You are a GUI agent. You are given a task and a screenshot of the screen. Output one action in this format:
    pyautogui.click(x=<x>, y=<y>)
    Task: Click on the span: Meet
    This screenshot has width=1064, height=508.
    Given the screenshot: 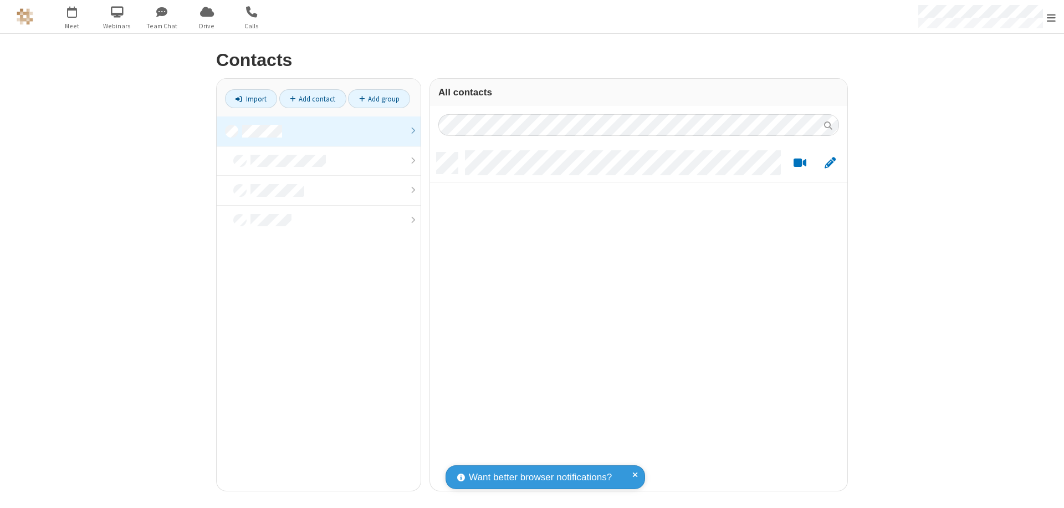 What is the action you would take?
    pyautogui.click(x=72, y=26)
    